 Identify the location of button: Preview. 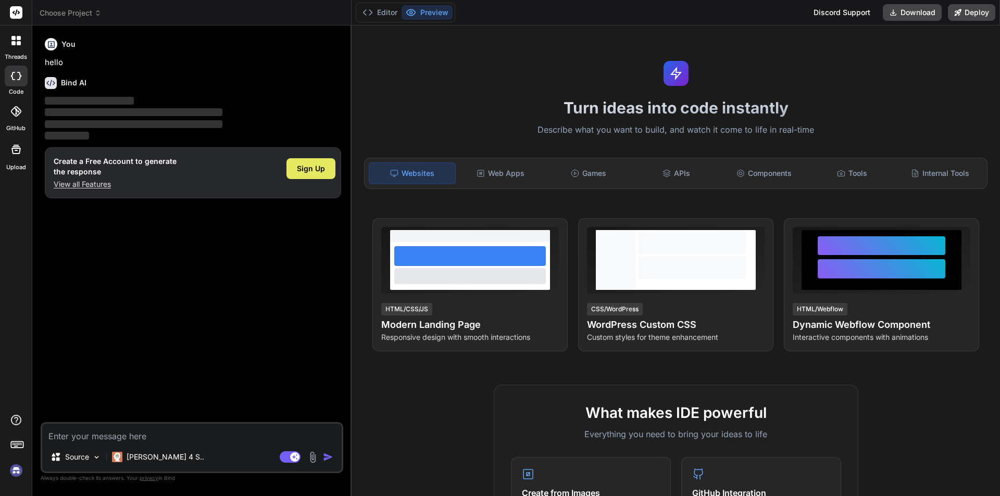
(427, 12).